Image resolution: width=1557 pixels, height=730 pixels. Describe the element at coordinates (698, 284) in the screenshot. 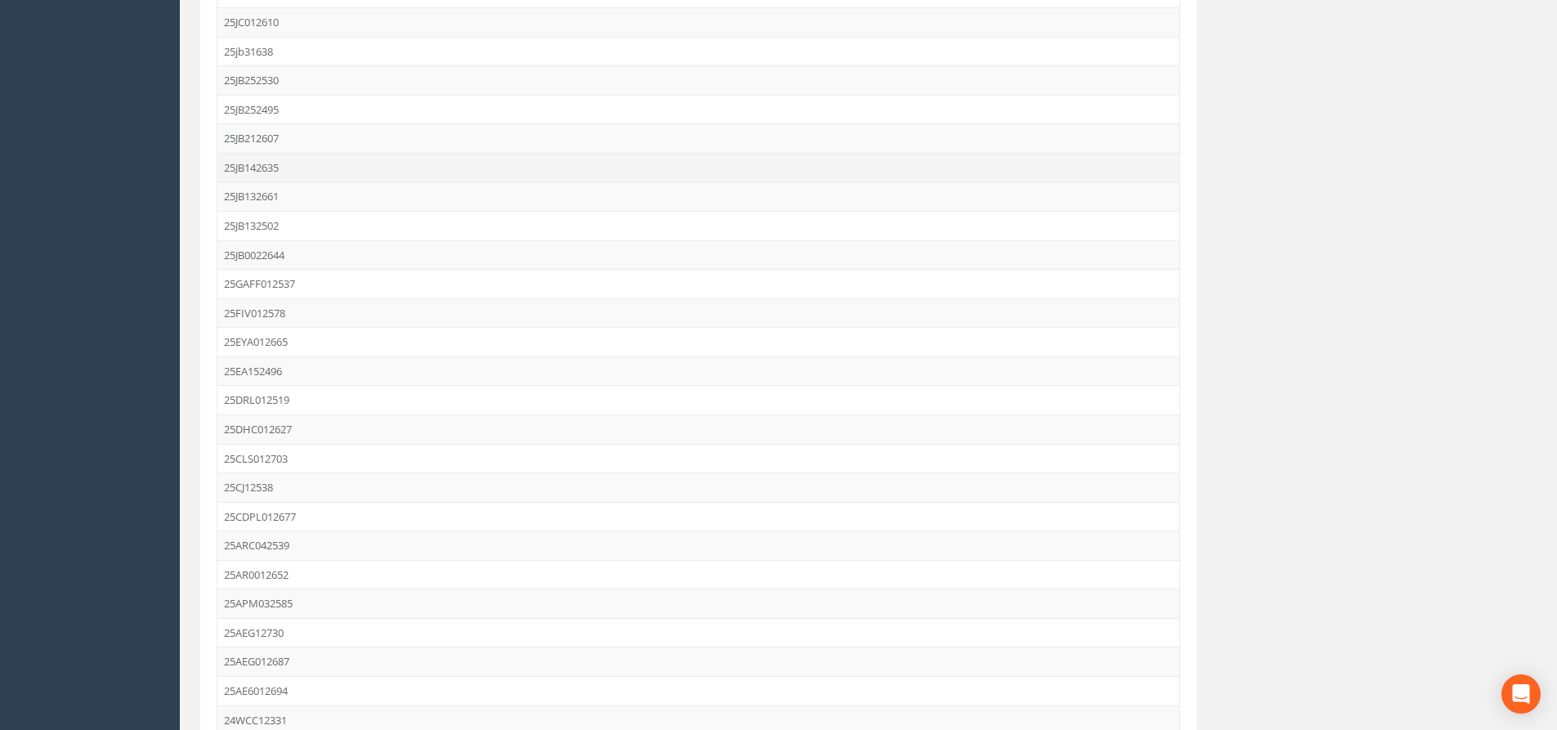

I see `td: 25GAFF012537` at that location.